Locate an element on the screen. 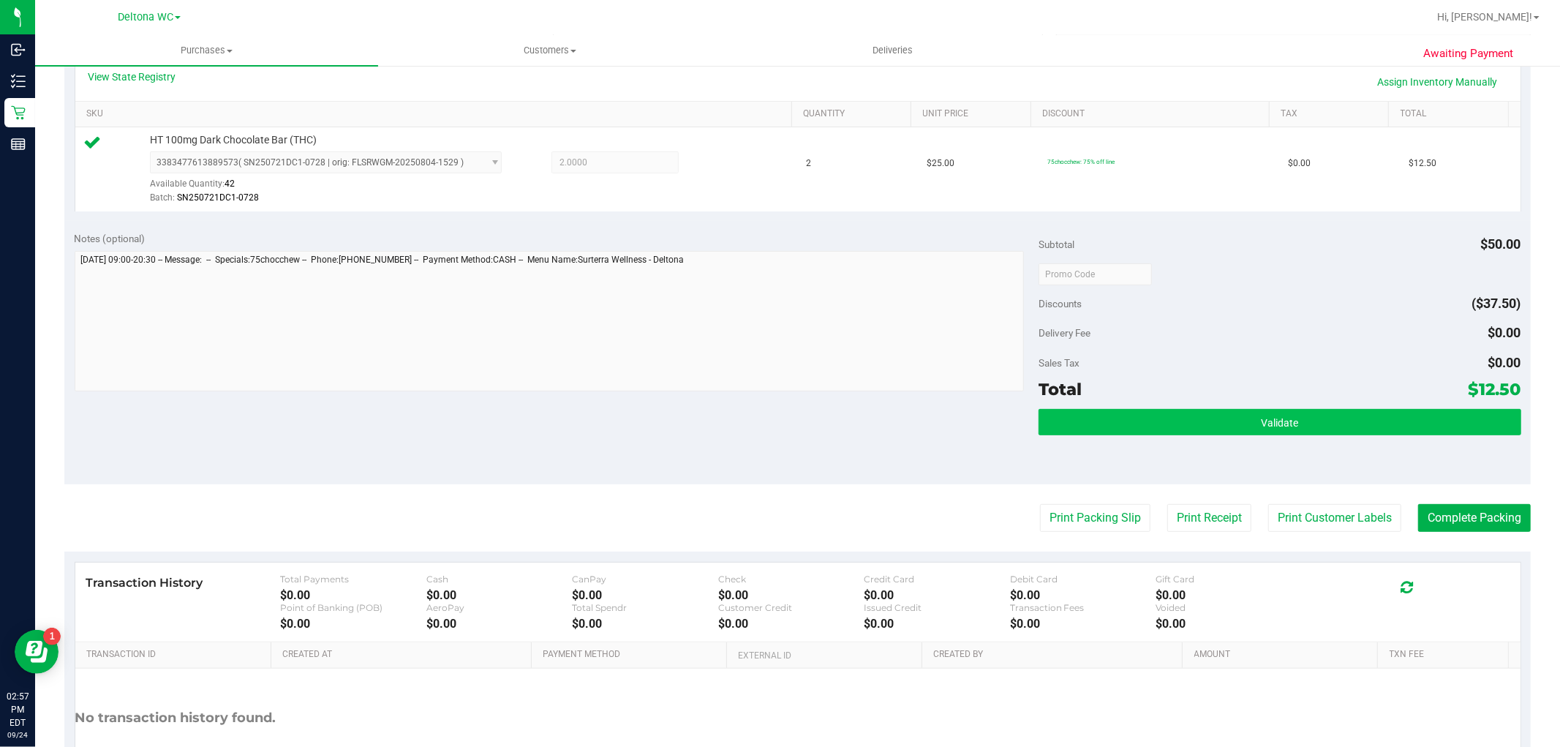 Image resolution: width=1560 pixels, height=747 pixels. div: Issued Credit is located at coordinates (936, 607).